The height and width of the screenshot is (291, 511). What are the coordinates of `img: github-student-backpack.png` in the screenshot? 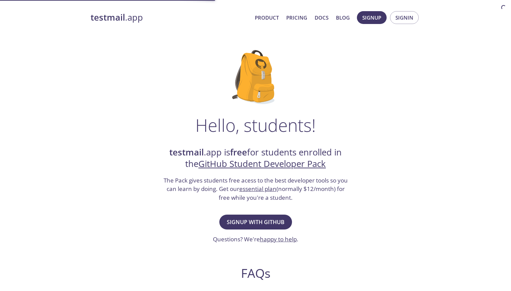 It's located at (256, 77).